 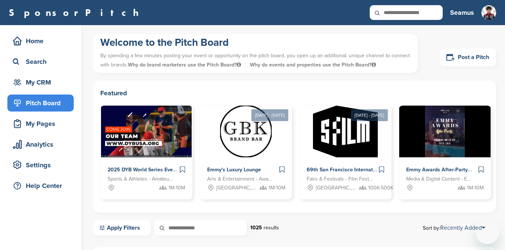 What do you see at coordinates (440, 179) in the screenshot?
I see `span: Media & Digital Content - Entertainment` at bounding box center [440, 179].